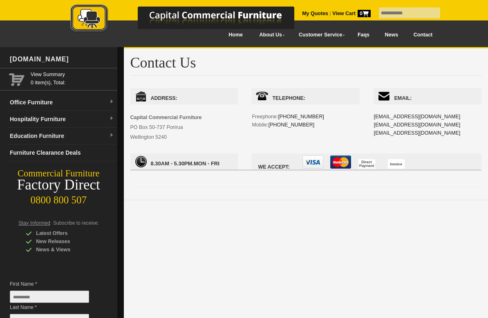 The image size is (488, 318). Describe the element at coordinates (72, 74) in the screenshot. I see `a: View Summary` at that location.